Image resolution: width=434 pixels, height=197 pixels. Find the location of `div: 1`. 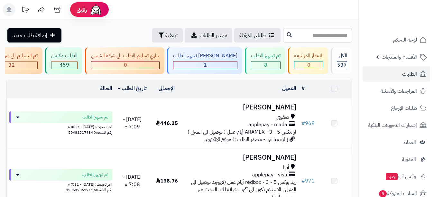

div: 1 is located at coordinates (205, 65).